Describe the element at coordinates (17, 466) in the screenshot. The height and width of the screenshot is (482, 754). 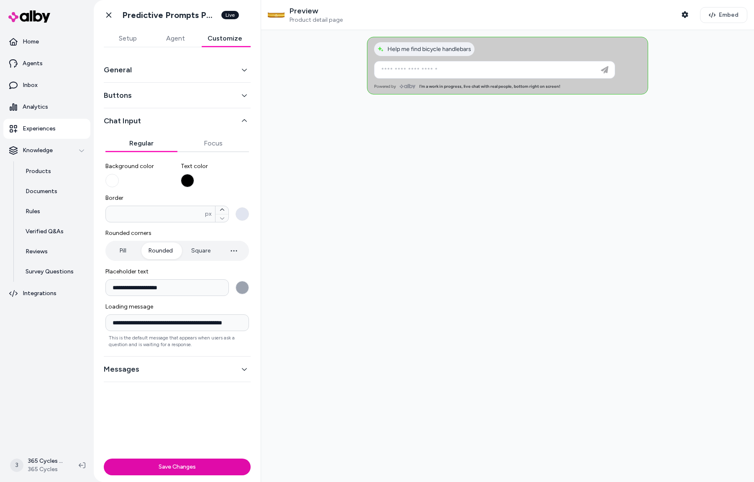
I see `span: 3` at that location.